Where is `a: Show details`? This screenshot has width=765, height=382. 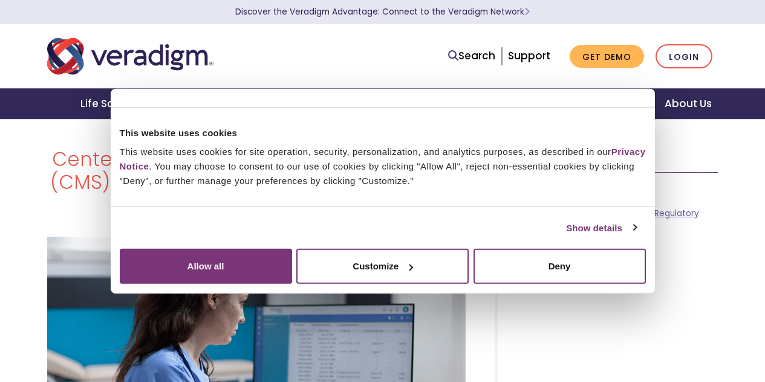
a: Show details is located at coordinates (601, 227).